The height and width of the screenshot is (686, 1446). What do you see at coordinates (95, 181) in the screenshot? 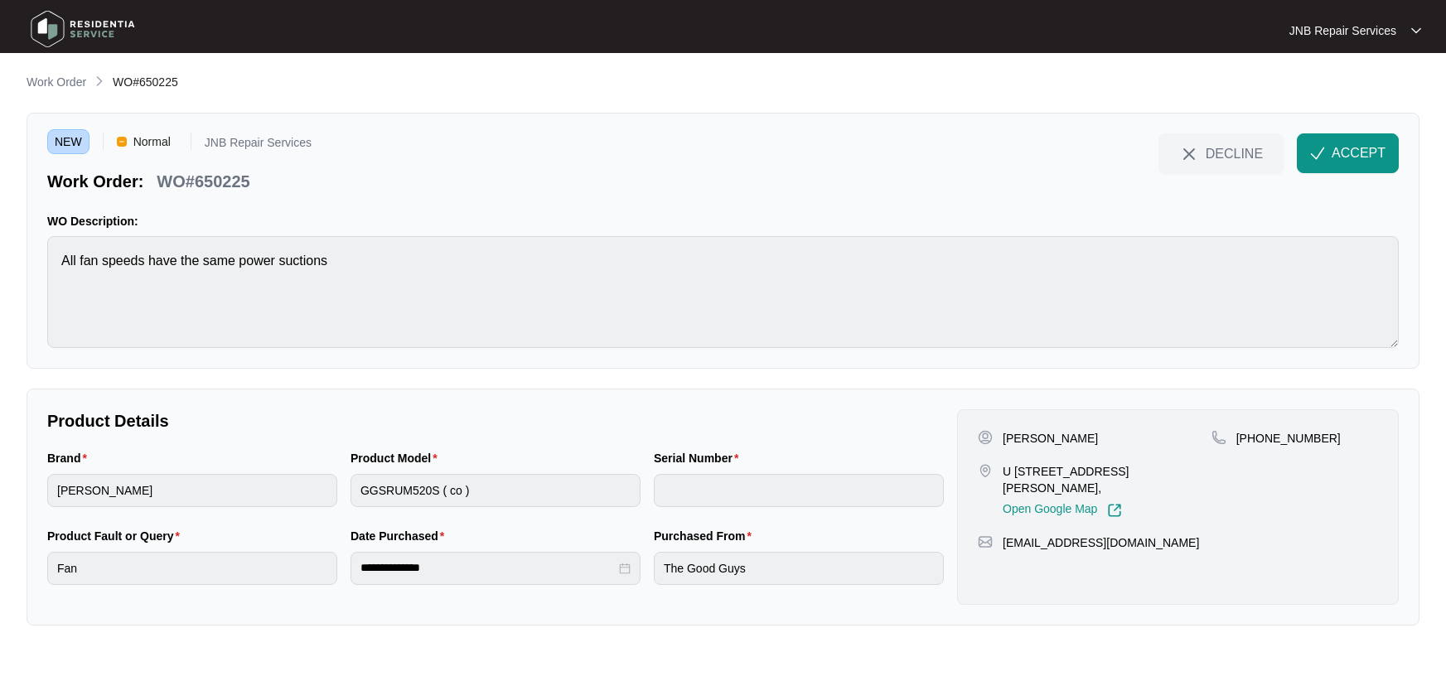
I see `p: Work Order:` at bounding box center [95, 181].